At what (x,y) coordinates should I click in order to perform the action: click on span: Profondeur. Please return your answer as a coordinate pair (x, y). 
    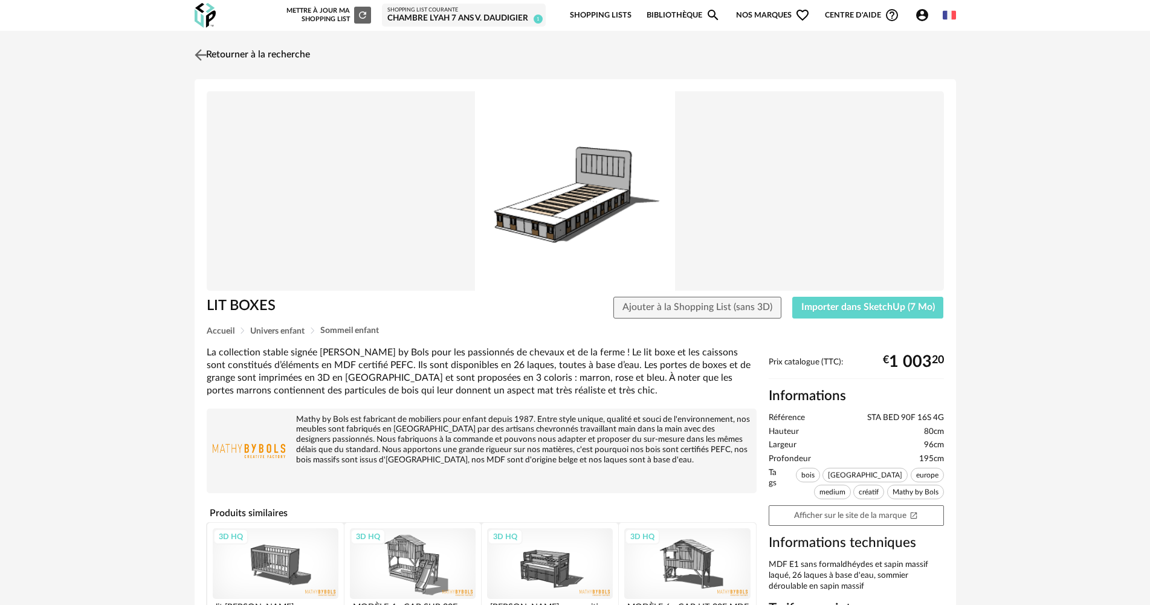
    Looking at the image, I should click on (790, 459).